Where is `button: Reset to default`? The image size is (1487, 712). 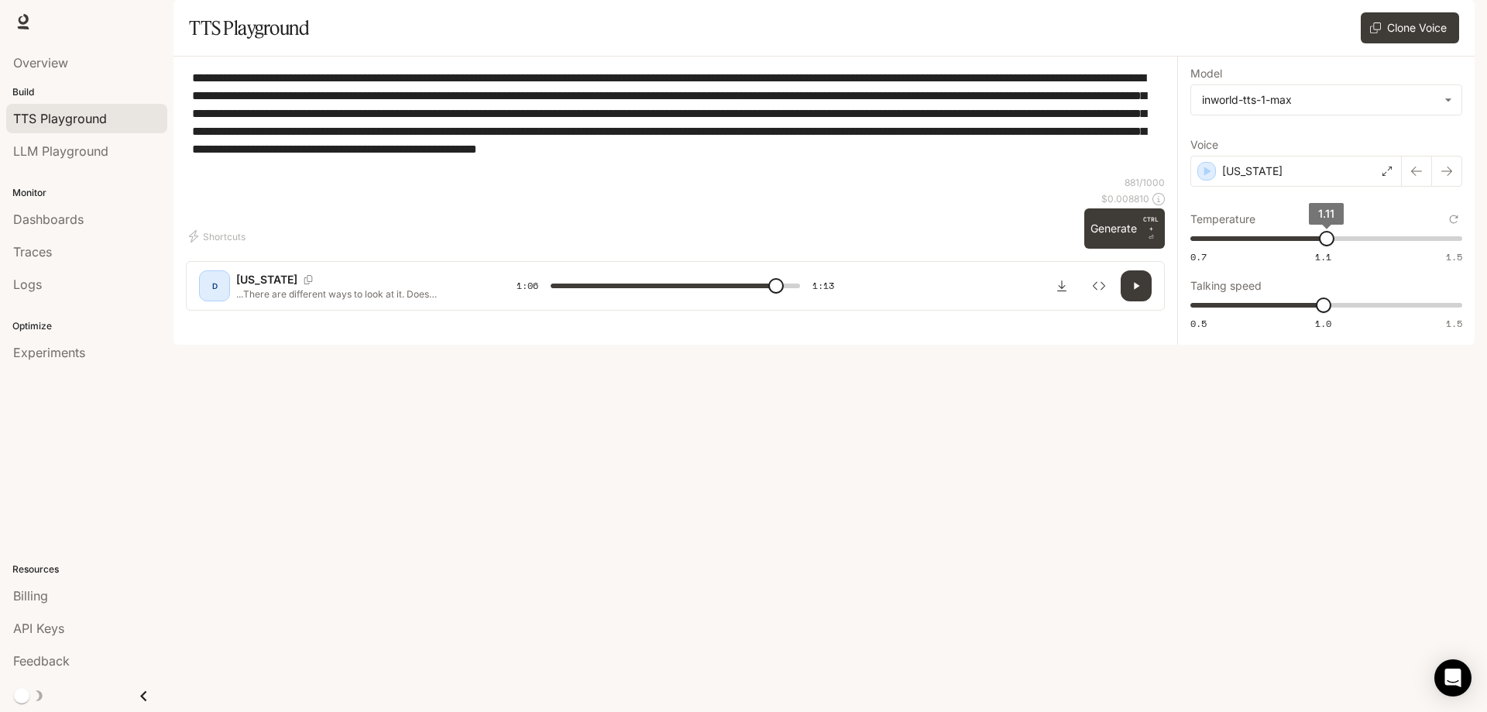
button: Reset to default is located at coordinates (1453, 219).